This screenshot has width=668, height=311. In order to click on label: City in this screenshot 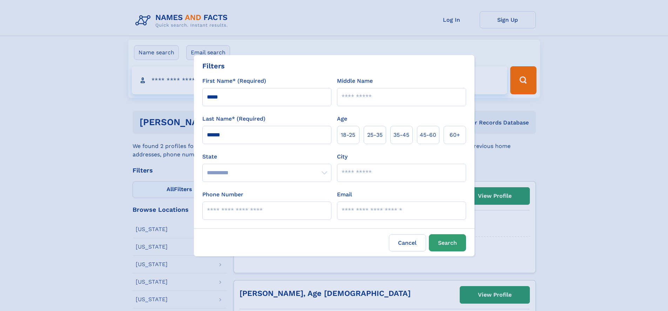, I will do `click(342, 157)`.